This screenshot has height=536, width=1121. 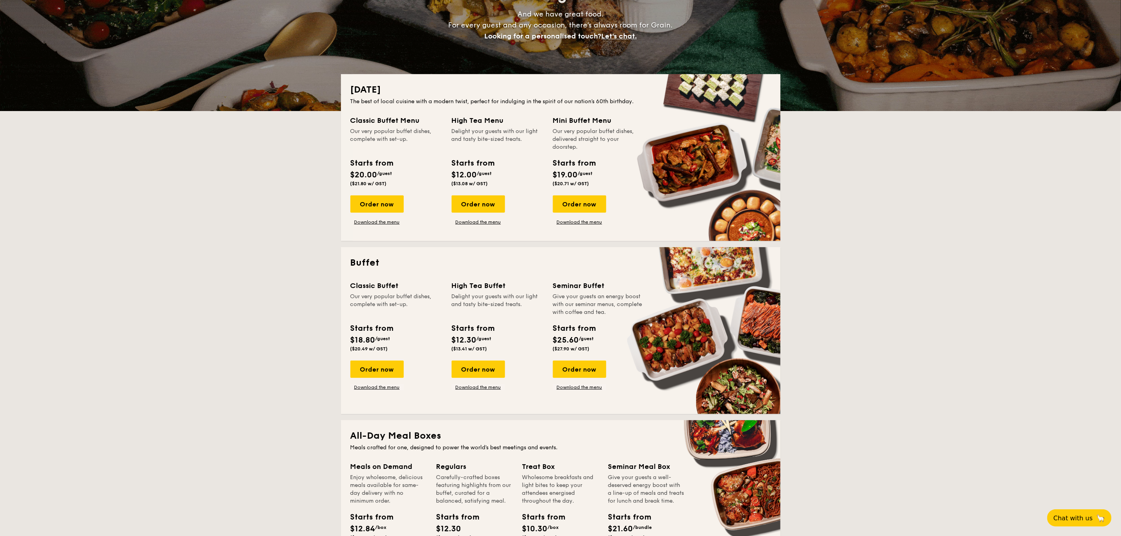 I want to click on span: Let's chat., so click(x=619, y=36).